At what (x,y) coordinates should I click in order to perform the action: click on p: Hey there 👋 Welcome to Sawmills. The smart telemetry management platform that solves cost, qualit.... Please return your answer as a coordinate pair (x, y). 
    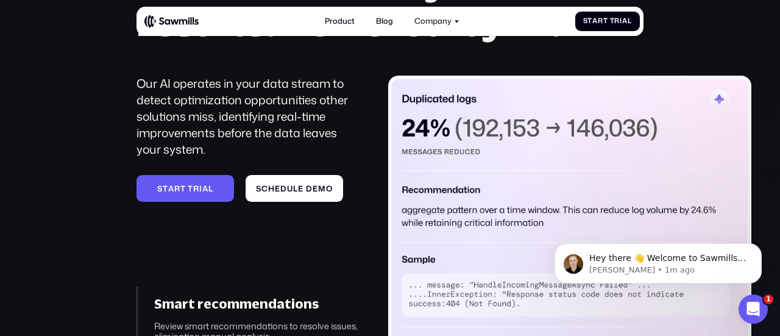
    Looking at the image, I should click on (132, 41).